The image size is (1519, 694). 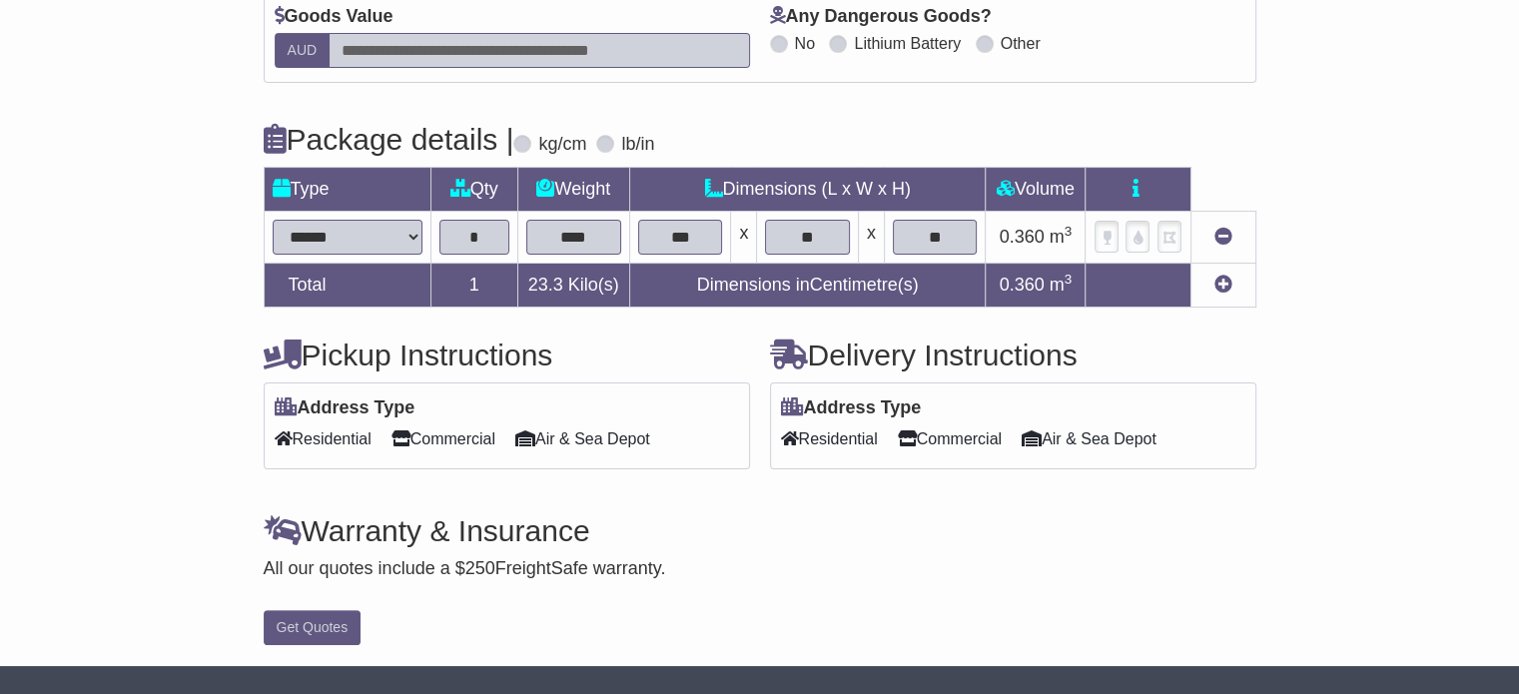 I want to click on td: Total, so click(x=347, y=285).